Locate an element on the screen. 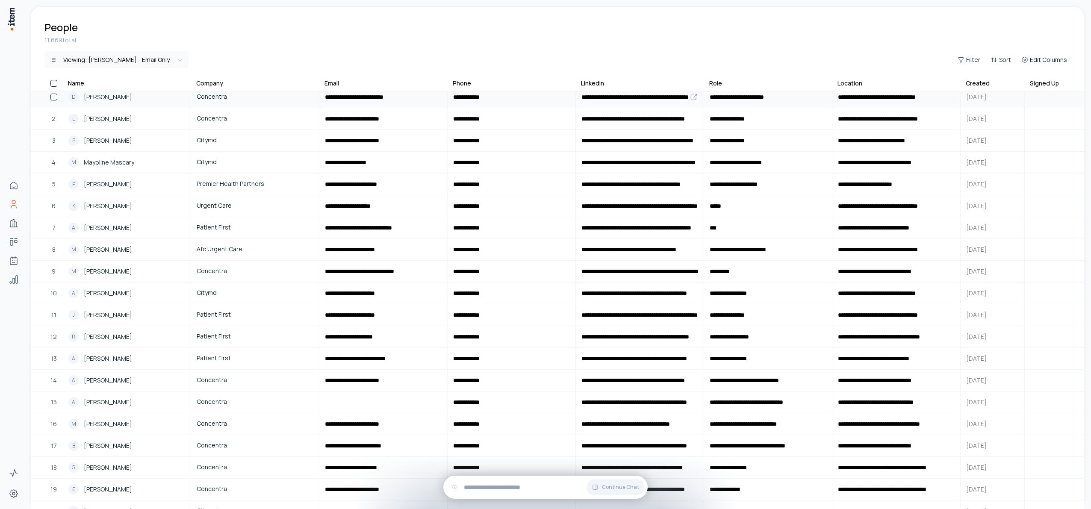 The height and width of the screenshot is (509, 1091). a: Deals is located at coordinates (14, 242).